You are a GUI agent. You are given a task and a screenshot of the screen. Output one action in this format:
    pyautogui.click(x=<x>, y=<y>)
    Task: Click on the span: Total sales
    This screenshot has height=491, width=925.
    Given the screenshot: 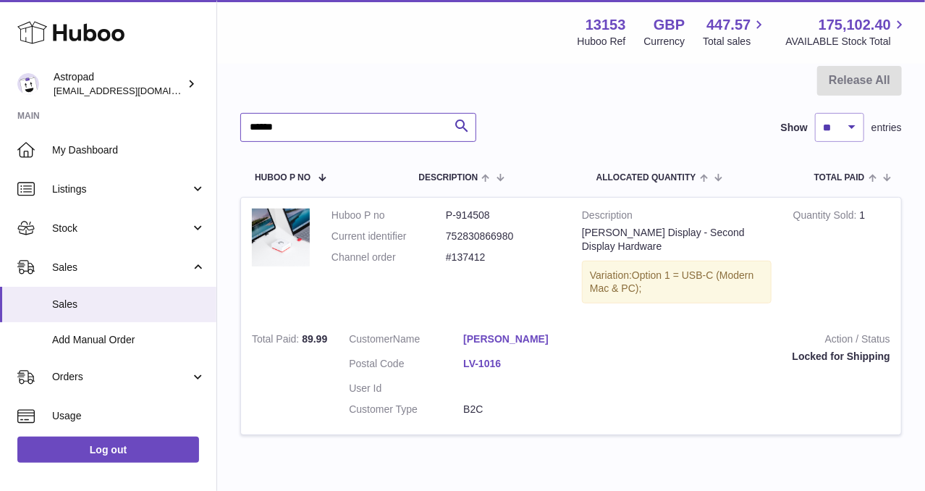 What is the action you would take?
    pyautogui.click(x=735, y=41)
    